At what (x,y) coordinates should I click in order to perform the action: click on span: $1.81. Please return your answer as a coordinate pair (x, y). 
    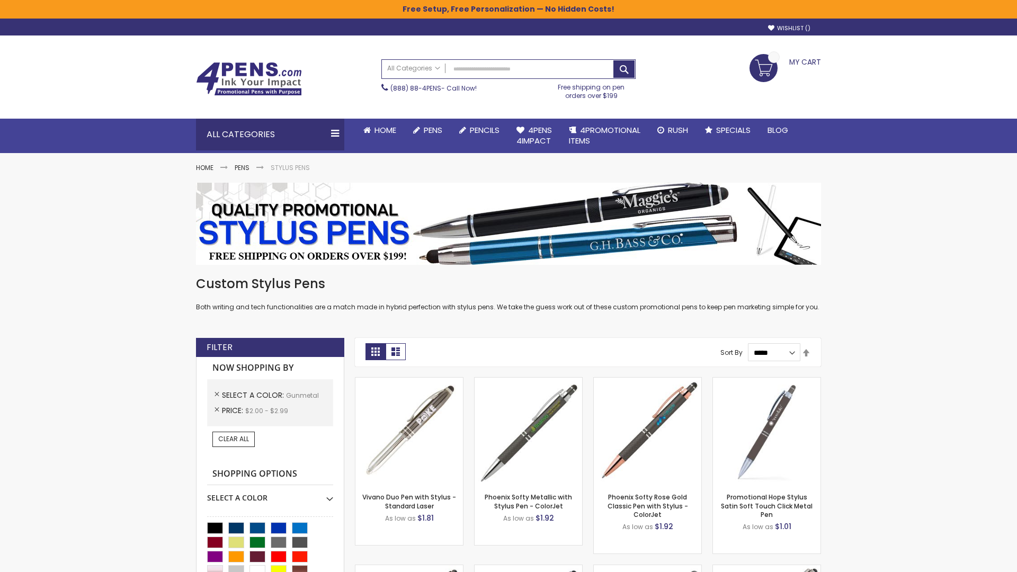
    Looking at the image, I should click on (425, 518).